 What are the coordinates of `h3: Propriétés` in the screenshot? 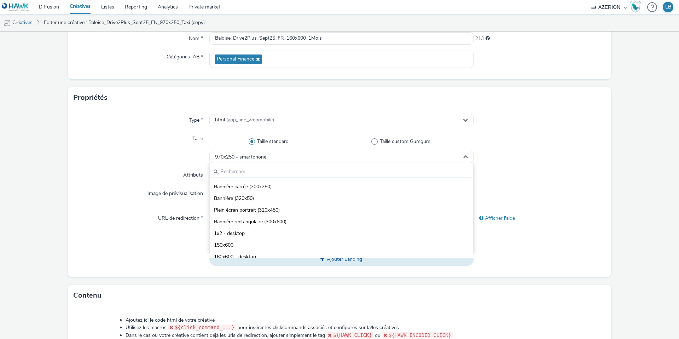 It's located at (90, 98).